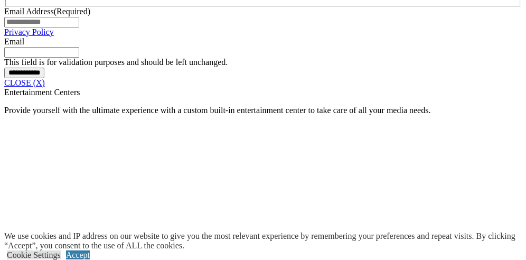  Describe the element at coordinates (265, 241) in the screenshot. I see `div: We use cookies and IP address on our website to give you the most relevant experience by remember...` at that location.